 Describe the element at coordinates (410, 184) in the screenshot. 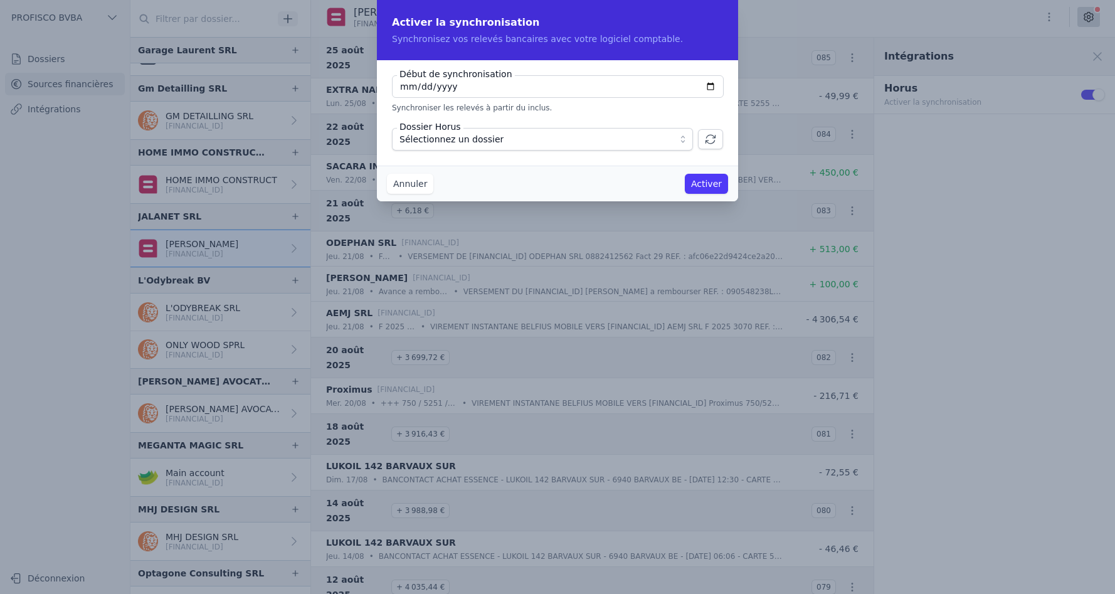

I see `button: Annuler` at that location.